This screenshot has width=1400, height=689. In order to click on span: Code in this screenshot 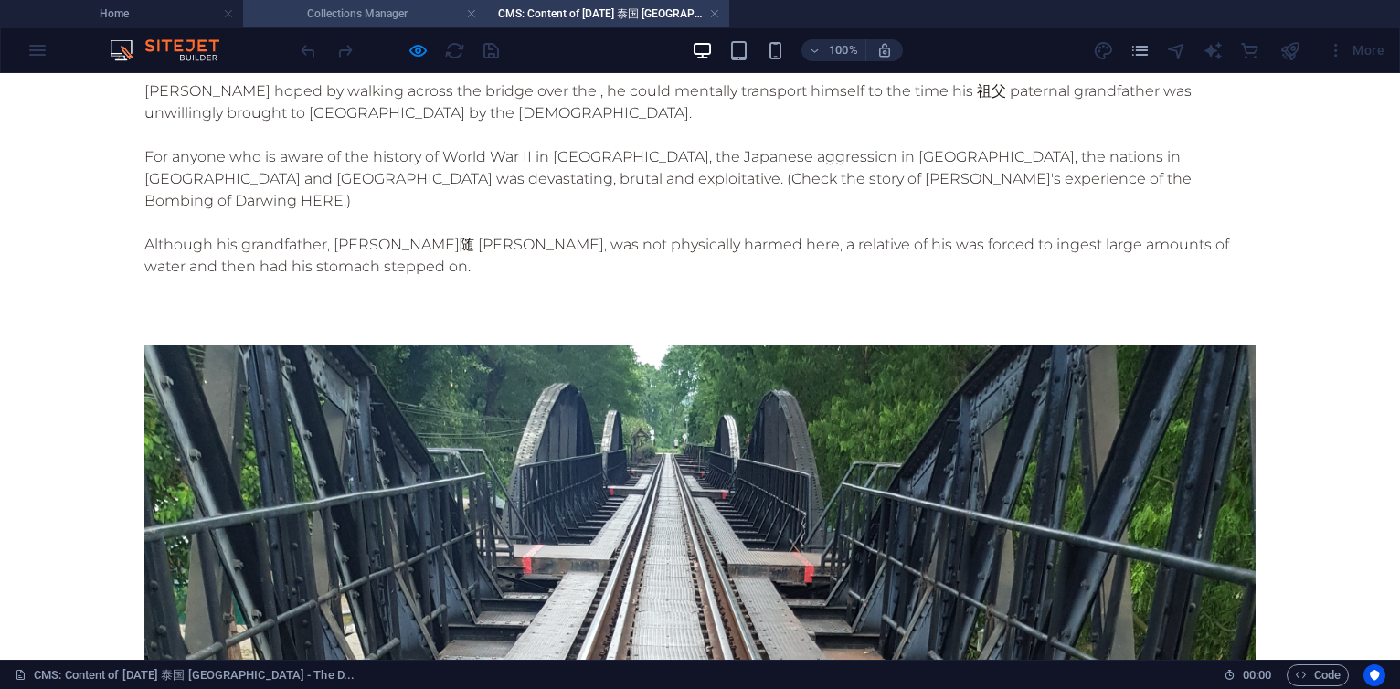, I will do `click(1318, 675)`.